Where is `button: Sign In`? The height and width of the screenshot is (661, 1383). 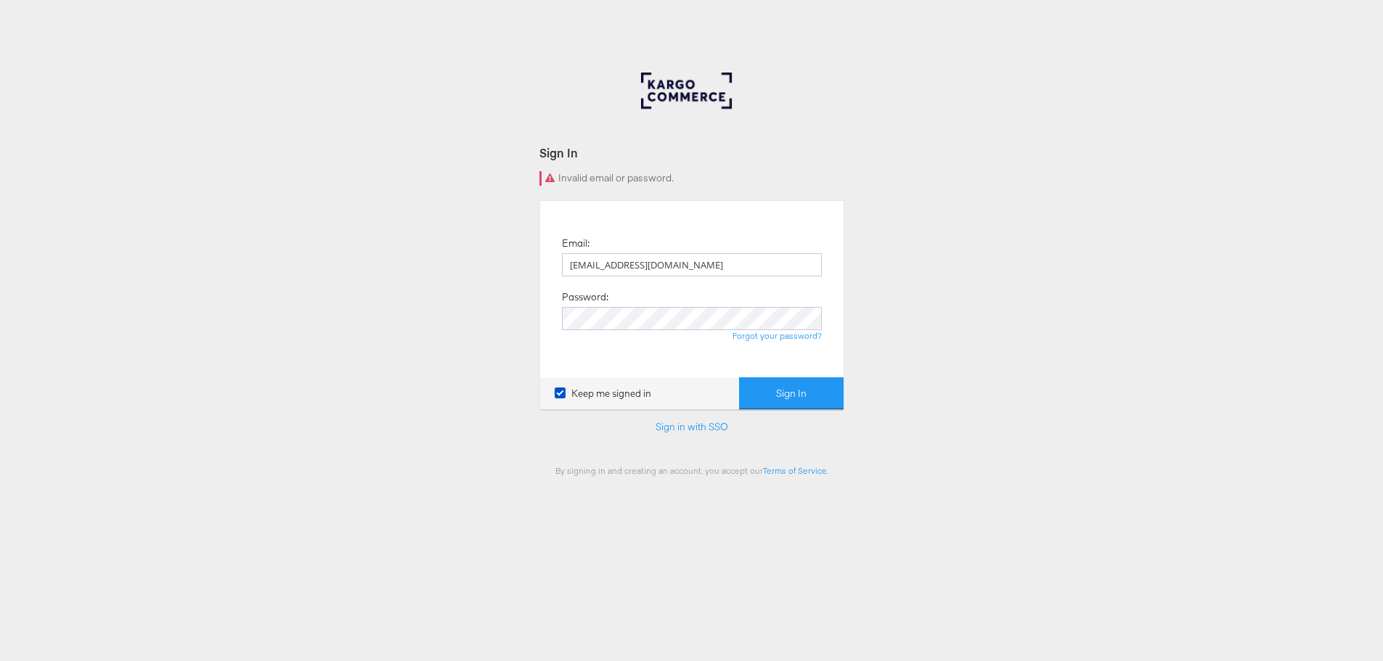
button: Sign In is located at coordinates (791, 393).